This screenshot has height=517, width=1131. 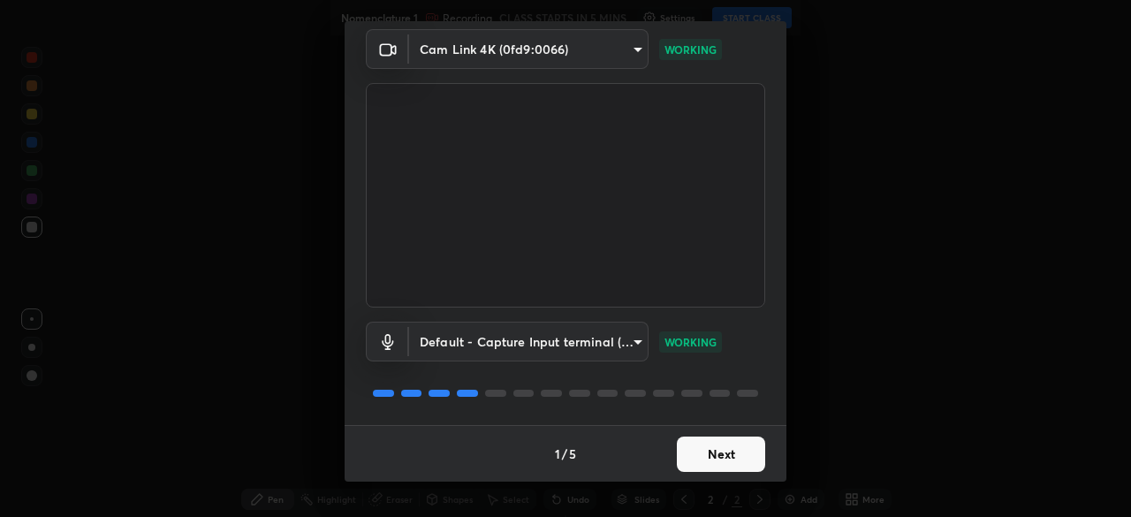 What do you see at coordinates (573, 453) in the screenshot?
I see `h4: 5` at bounding box center [573, 453].